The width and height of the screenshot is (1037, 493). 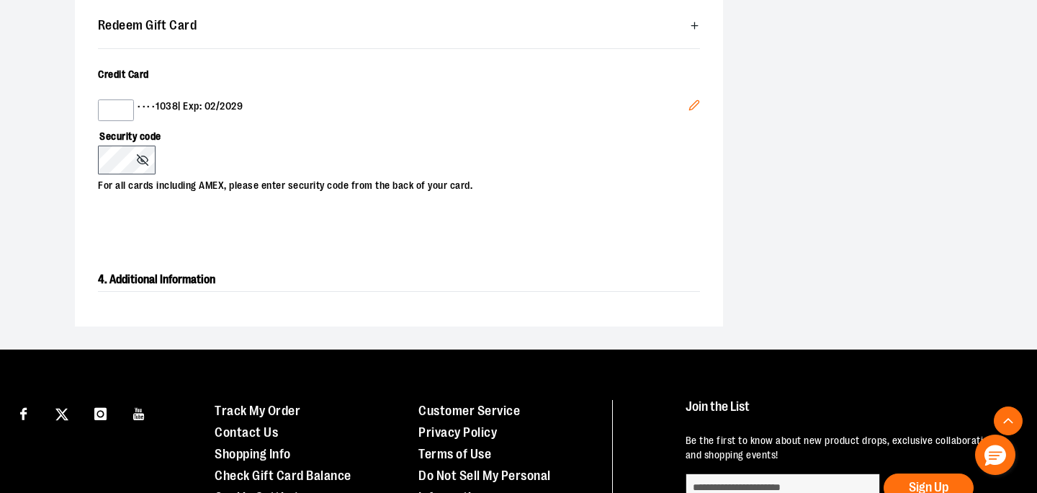 I want to click on div: •••• 1038 | Exp: 02/2029, so click(x=393, y=110).